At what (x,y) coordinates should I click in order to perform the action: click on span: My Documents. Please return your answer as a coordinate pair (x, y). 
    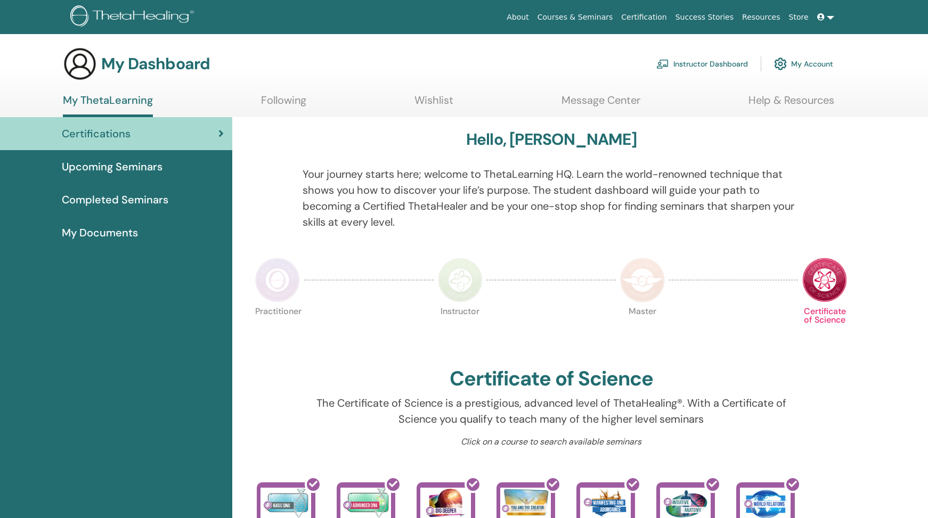
    Looking at the image, I should click on (100, 233).